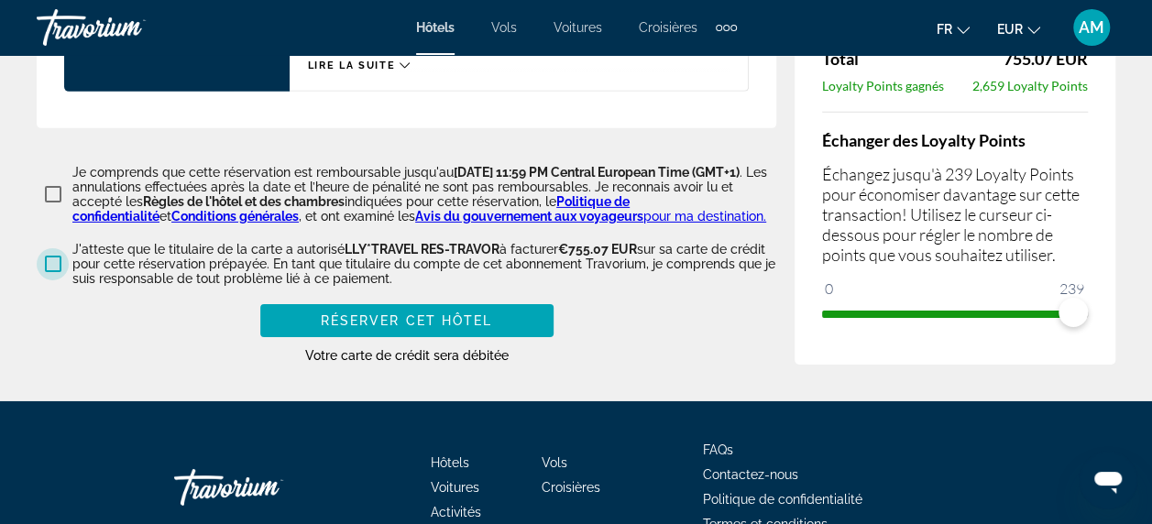 The image size is (1152, 524). I want to click on span: Contactez-nous, so click(751, 475).